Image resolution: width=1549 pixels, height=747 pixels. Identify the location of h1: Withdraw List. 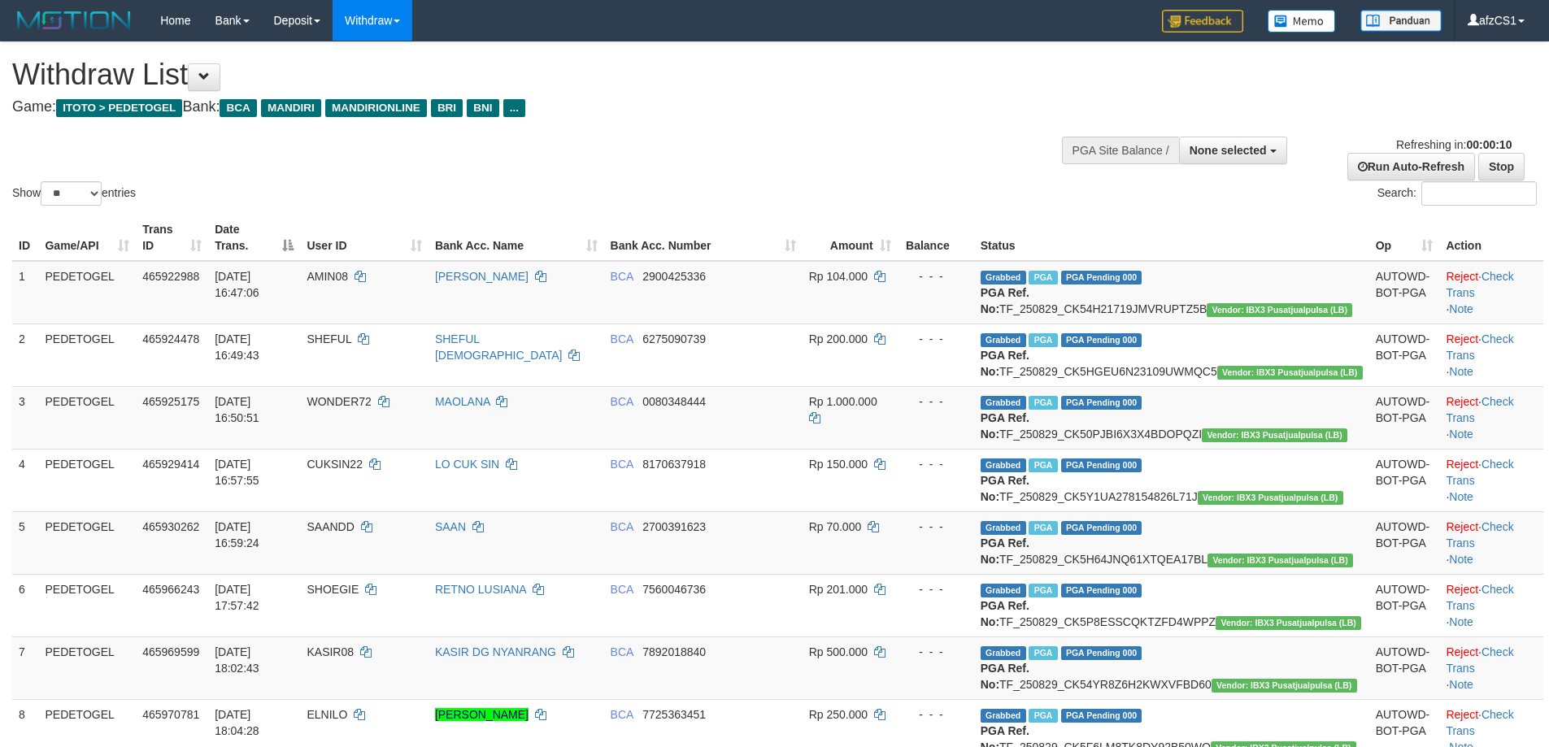
(514, 75).